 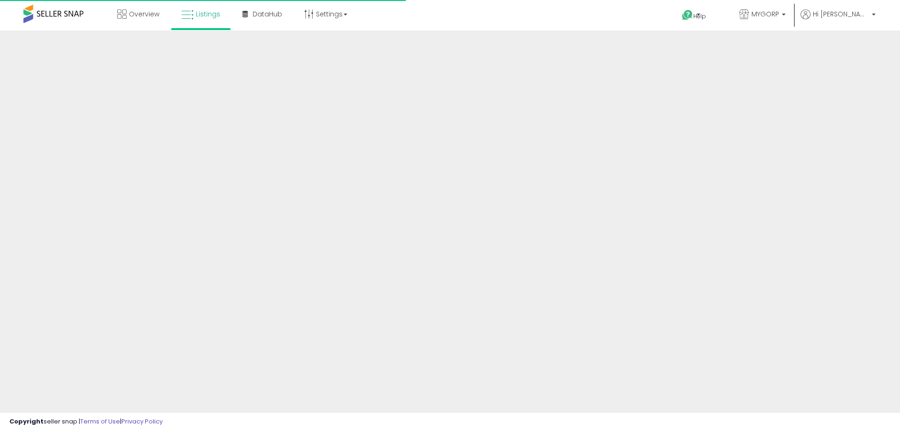 I want to click on span: DataHub, so click(x=267, y=14).